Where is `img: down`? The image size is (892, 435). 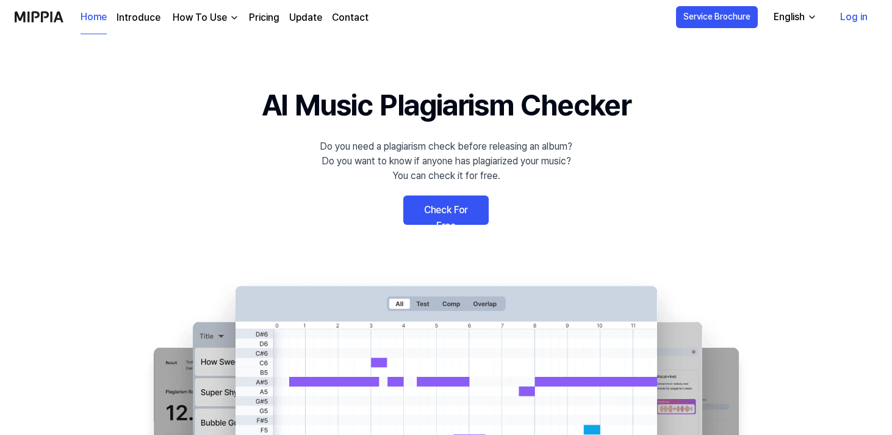
img: down is located at coordinates (234, 18).